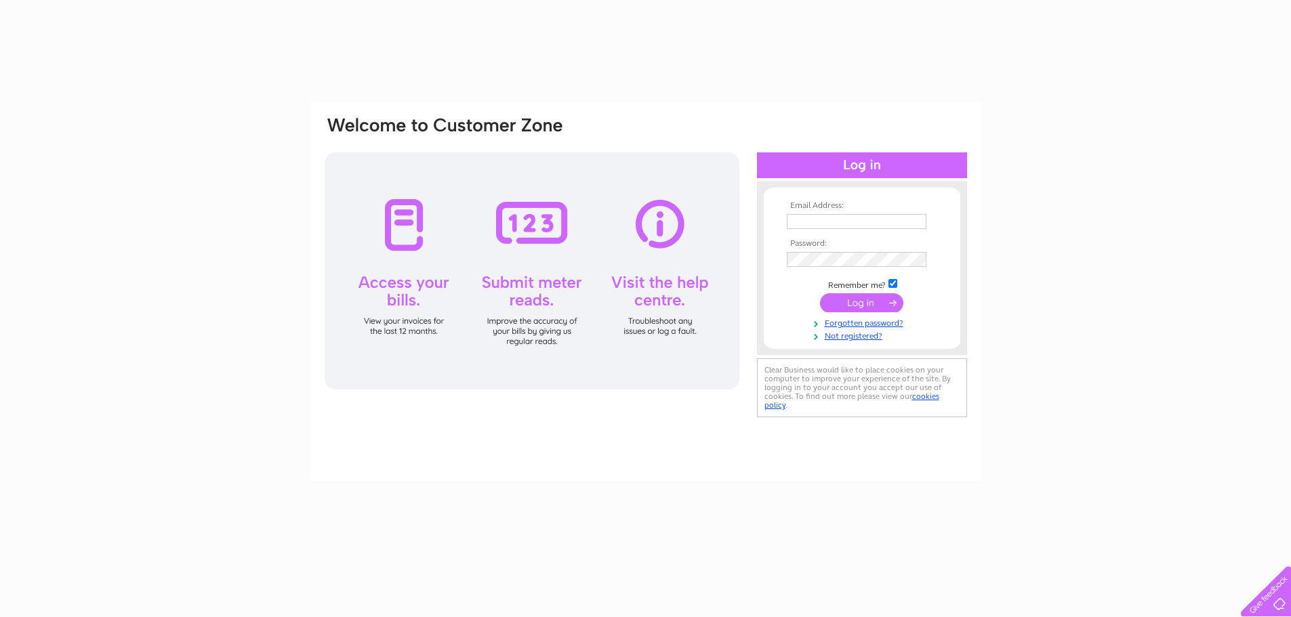 The height and width of the screenshot is (617, 1291). Describe the element at coordinates (862, 284) in the screenshot. I see `td: Remember me?` at that location.